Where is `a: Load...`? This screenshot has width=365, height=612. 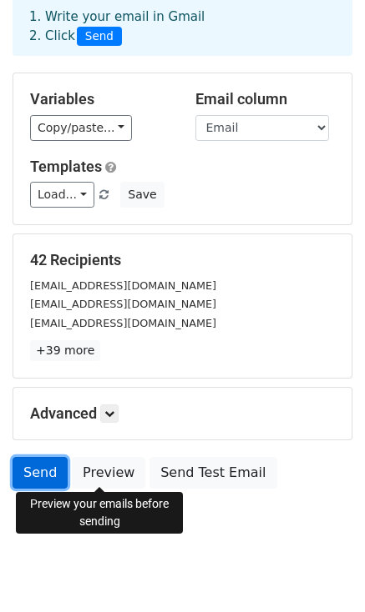
a: Load... is located at coordinates (62, 194).